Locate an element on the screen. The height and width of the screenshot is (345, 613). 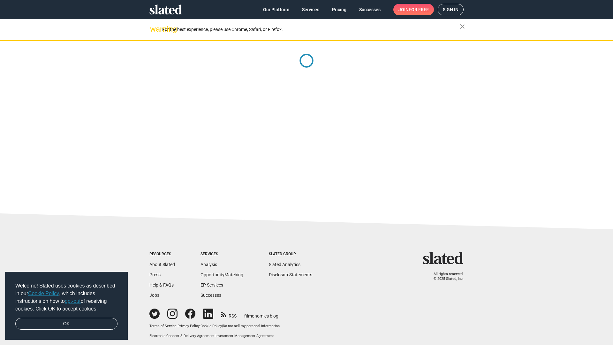
span: Services is located at coordinates (311, 10).